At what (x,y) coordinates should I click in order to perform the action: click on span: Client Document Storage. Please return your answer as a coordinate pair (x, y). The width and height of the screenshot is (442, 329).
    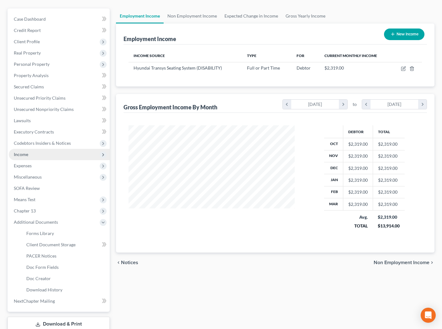
    Looking at the image, I should click on (51, 245).